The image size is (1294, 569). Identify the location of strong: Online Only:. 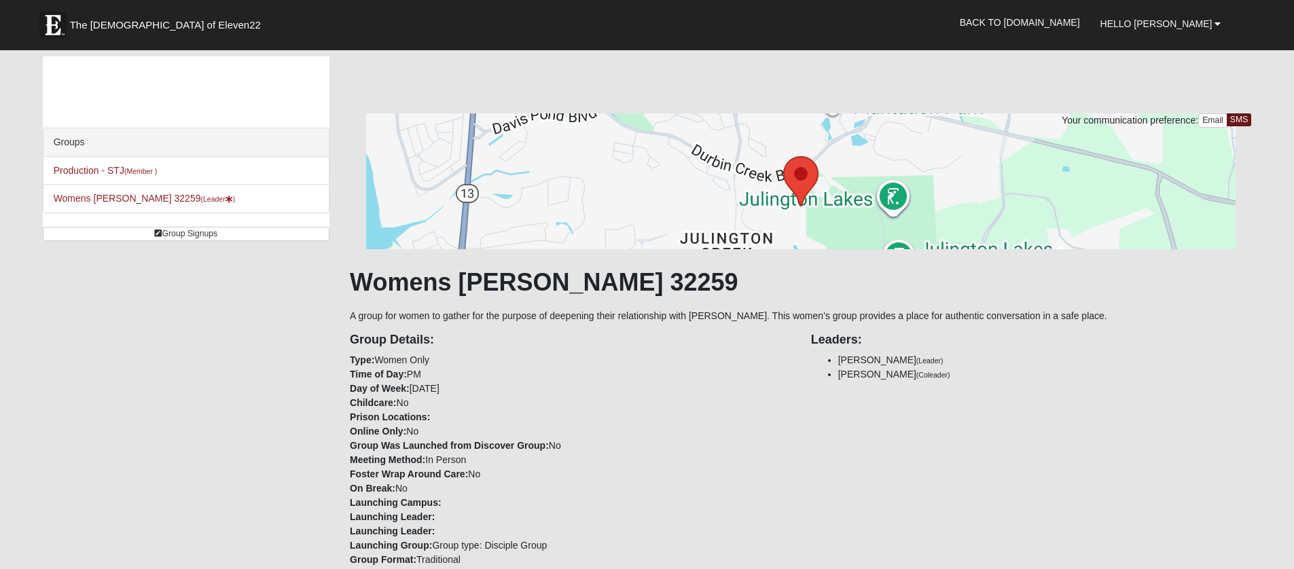
(378, 431).